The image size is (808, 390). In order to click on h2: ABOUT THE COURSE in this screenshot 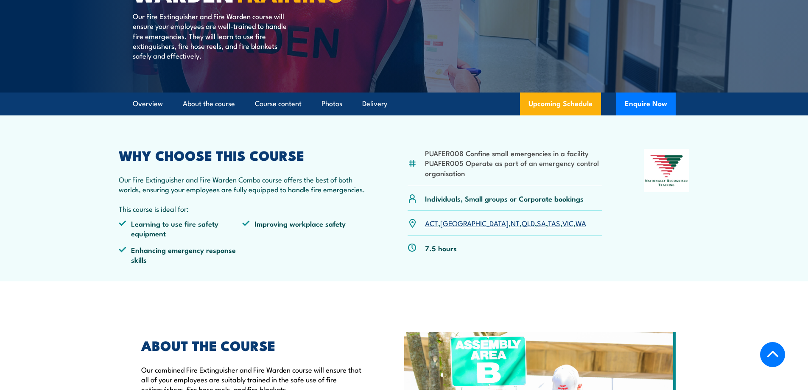, I will do `click(253, 345)`.